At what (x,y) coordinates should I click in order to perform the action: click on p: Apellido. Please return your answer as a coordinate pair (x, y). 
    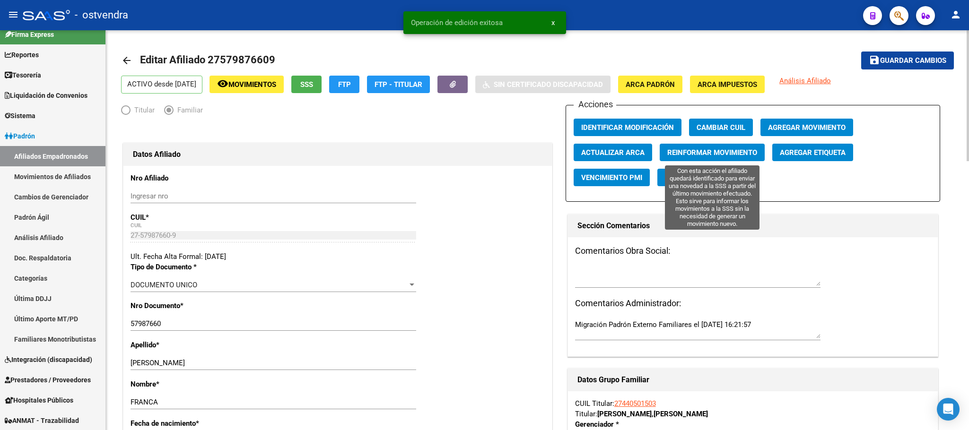
    Looking at the image, I should click on (192, 345).